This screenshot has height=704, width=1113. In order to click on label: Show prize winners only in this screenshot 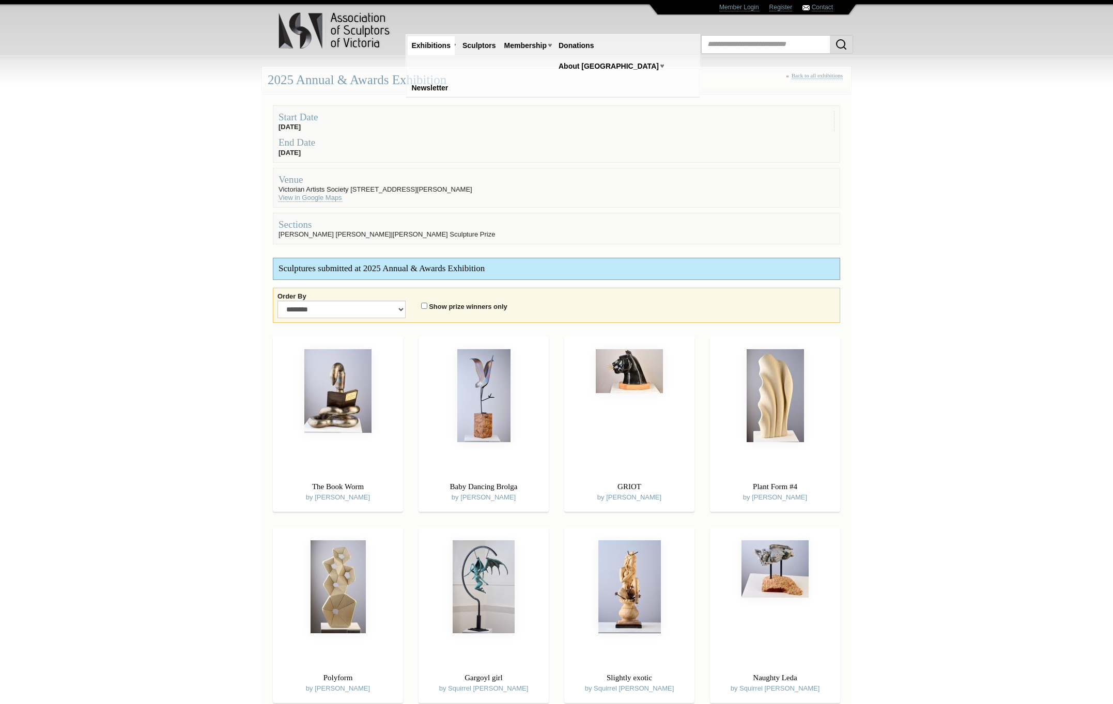, I will do `click(468, 307)`.